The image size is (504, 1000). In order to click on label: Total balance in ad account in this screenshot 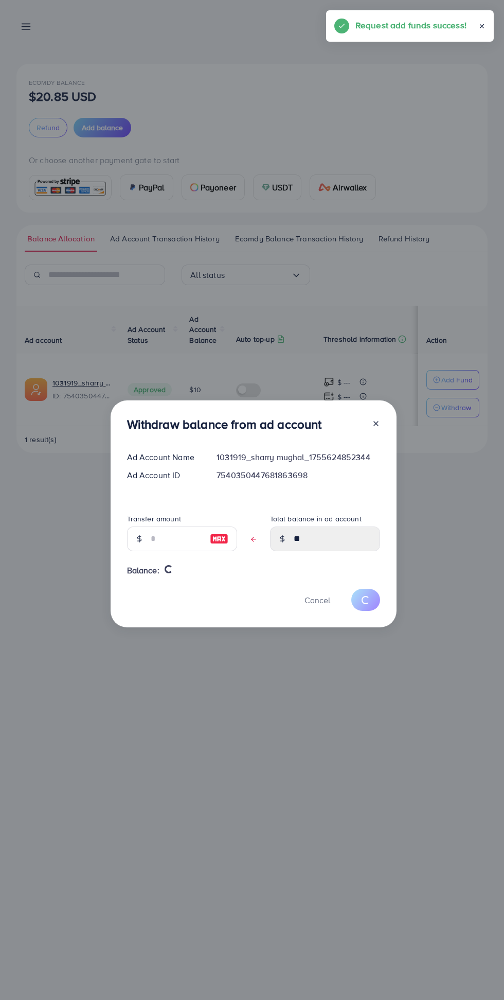, I will do `click(316, 519)`.